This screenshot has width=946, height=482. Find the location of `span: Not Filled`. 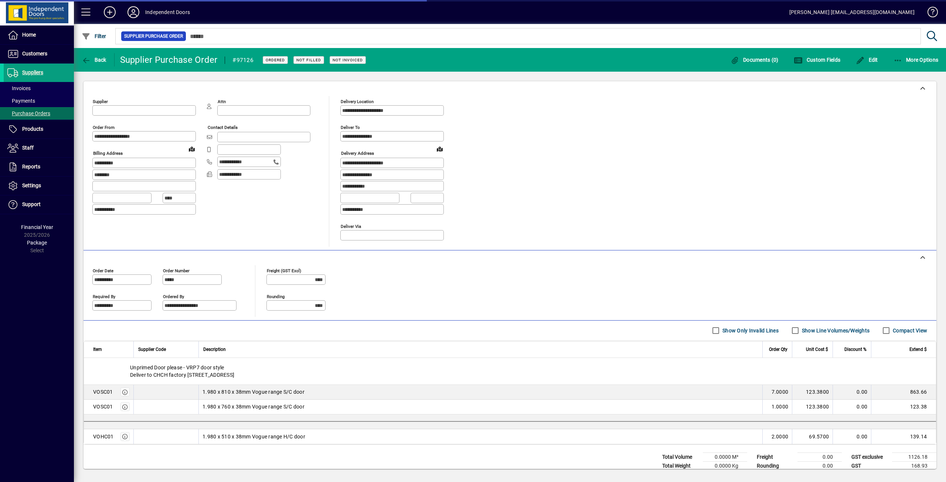

span: Not Filled is located at coordinates (309, 60).